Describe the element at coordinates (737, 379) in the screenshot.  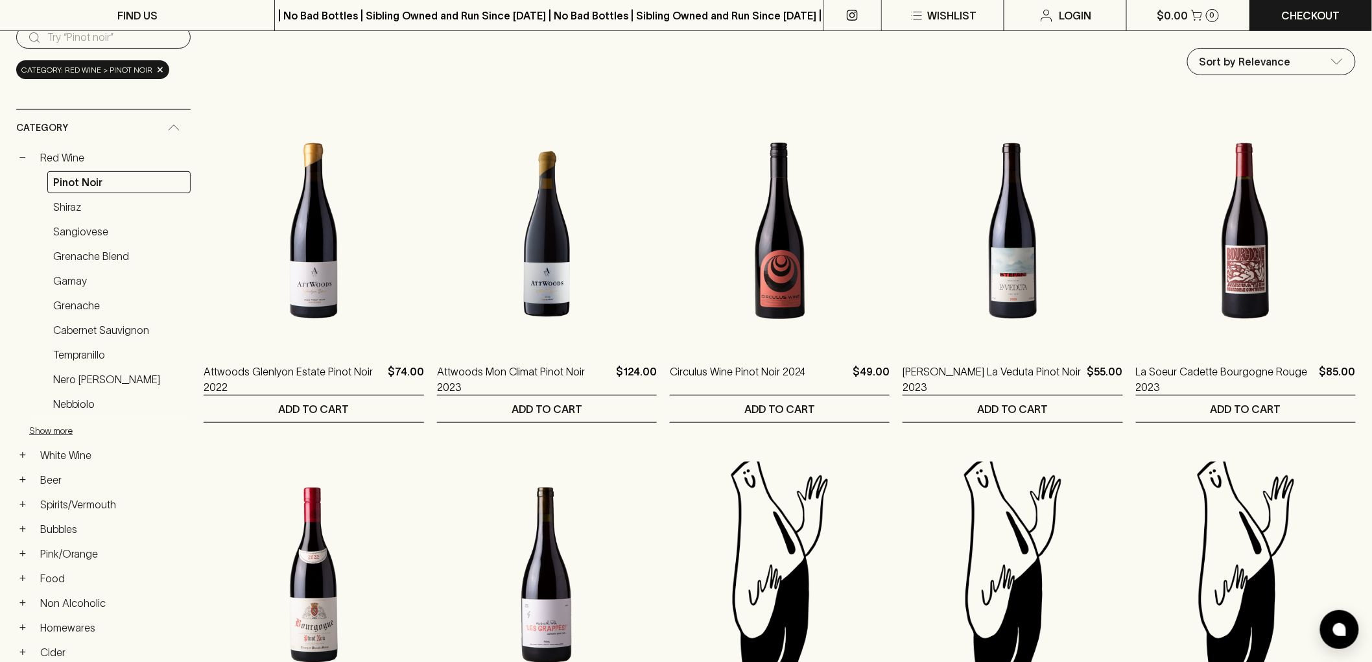
I see `a: Circulus Wine Pinot Noir 2024` at that location.